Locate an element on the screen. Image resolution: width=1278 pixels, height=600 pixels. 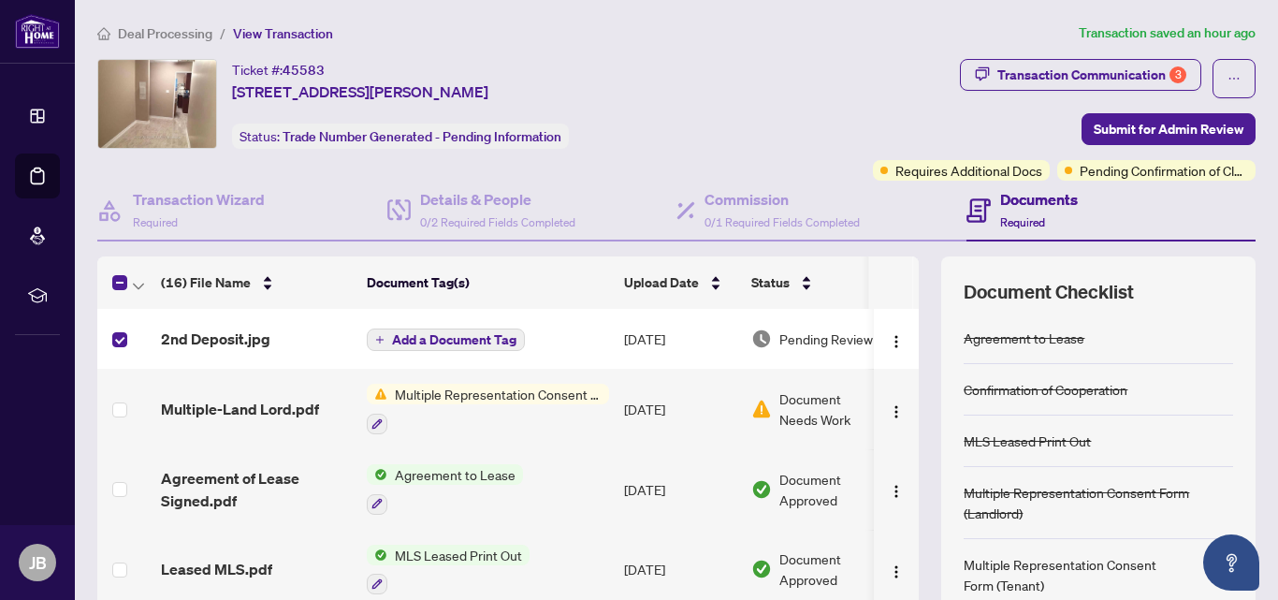
article: Transaction saved an hour ago is located at coordinates (1167, 33).